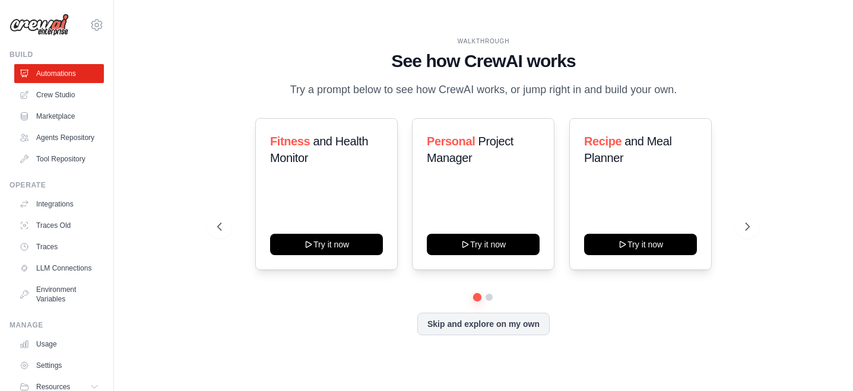  What do you see at coordinates (56, 325) in the screenshot?
I see `div: Manage` at bounding box center [56, 325].